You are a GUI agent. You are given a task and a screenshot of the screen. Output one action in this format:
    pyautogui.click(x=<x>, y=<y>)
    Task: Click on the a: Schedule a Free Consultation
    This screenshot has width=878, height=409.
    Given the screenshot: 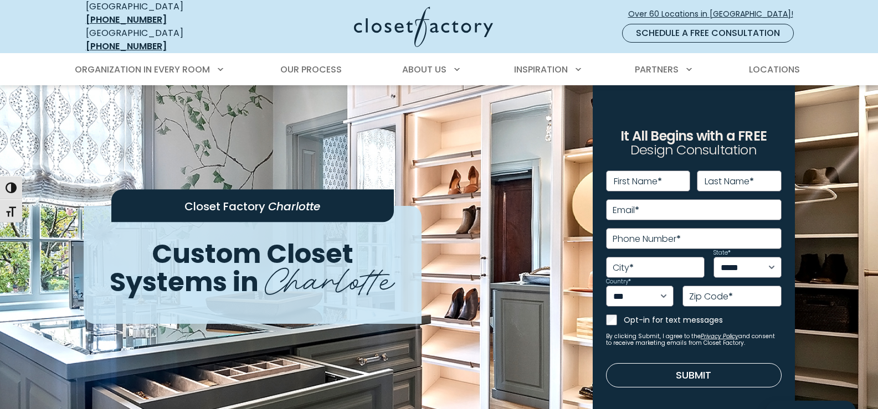 What is the action you would take?
    pyautogui.click(x=708, y=33)
    